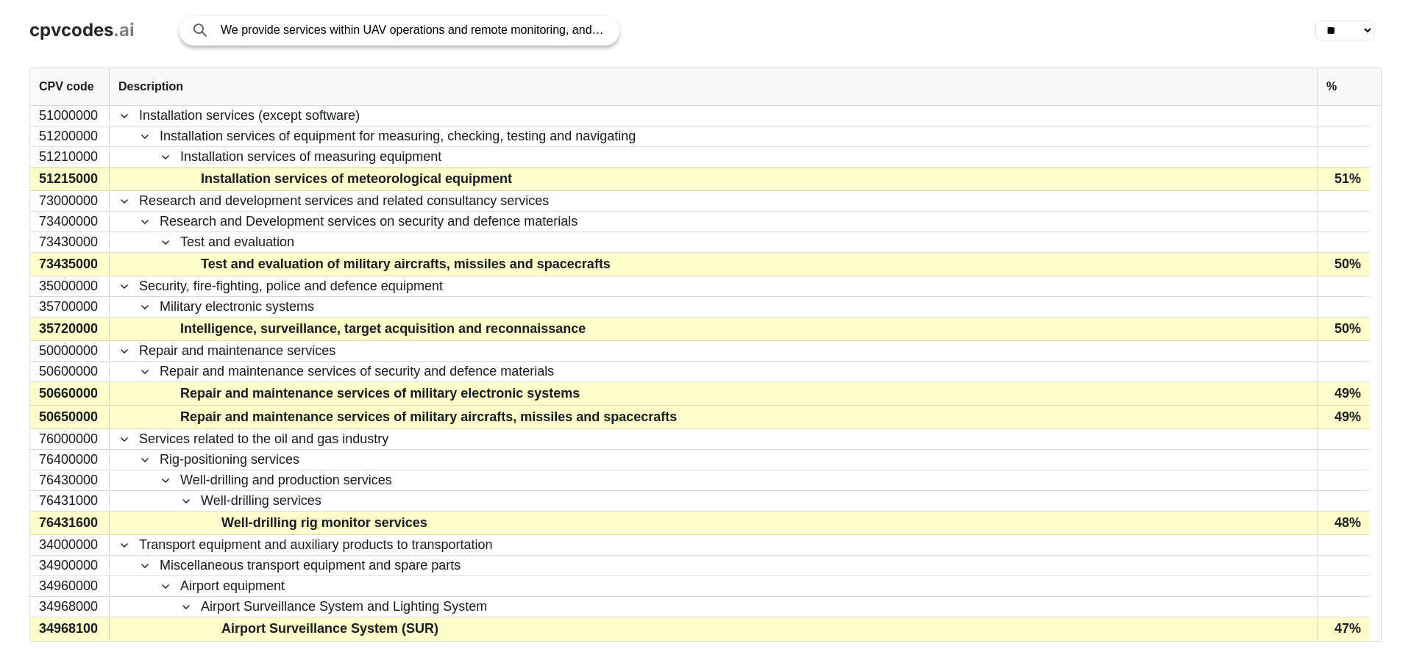 This screenshot has height=649, width=1411. Describe the element at coordinates (70, 501) in the screenshot. I see `div: 76431000` at that location.